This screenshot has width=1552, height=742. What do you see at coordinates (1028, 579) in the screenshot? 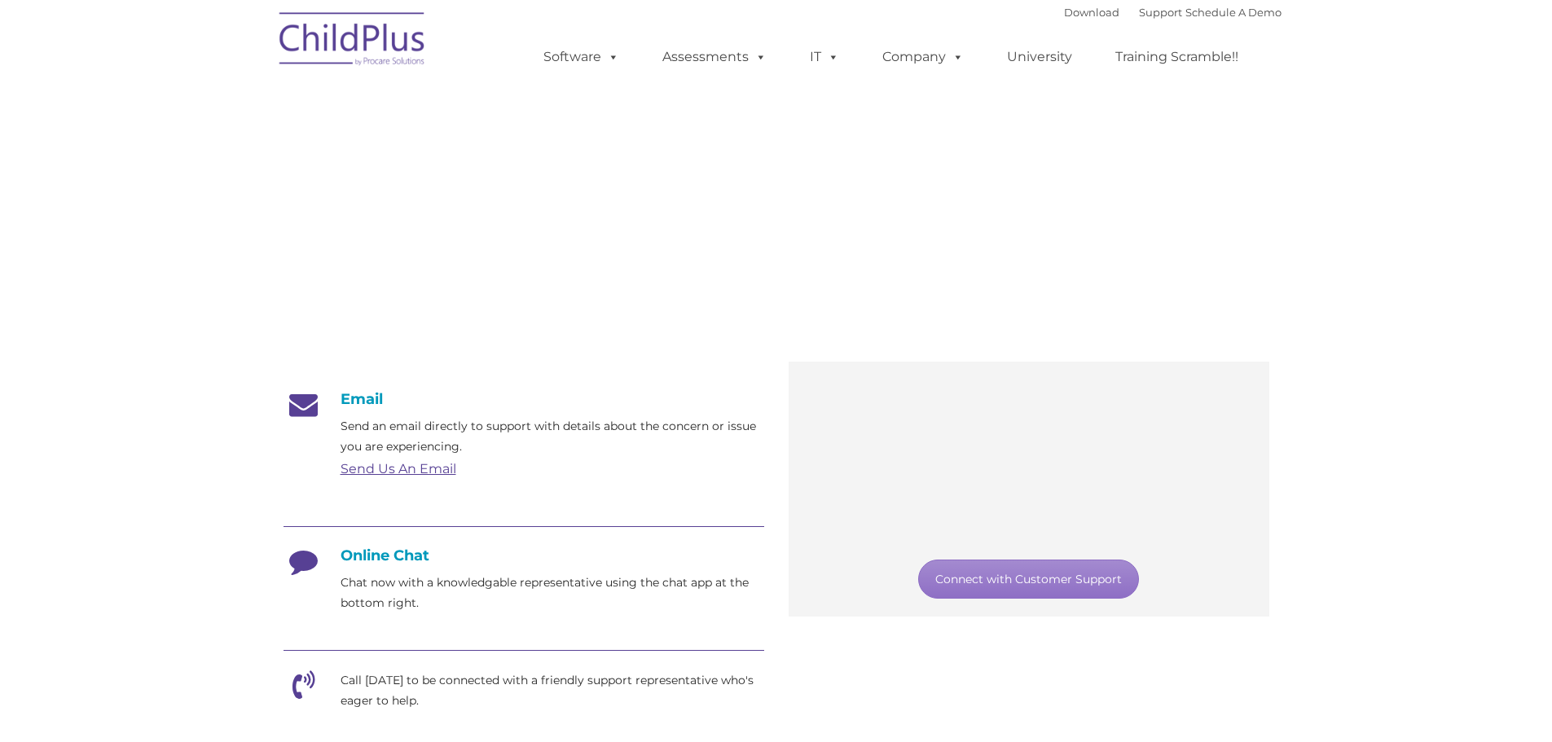
I see `a: Connect with Customer Support` at bounding box center [1028, 579].